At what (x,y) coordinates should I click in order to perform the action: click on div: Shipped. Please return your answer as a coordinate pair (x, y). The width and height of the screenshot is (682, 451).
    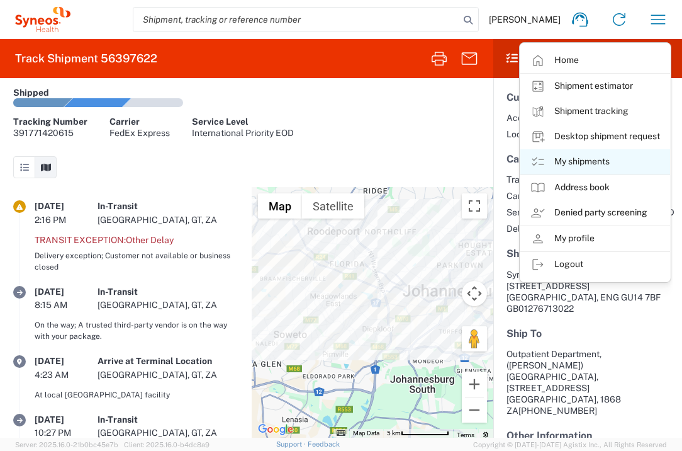
    Looking at the image, I should click on (31, 93).